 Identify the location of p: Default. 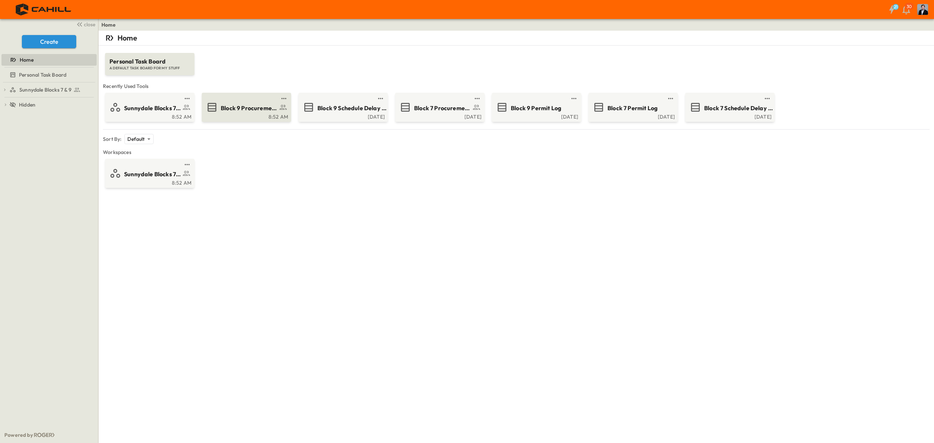
(136, 139).